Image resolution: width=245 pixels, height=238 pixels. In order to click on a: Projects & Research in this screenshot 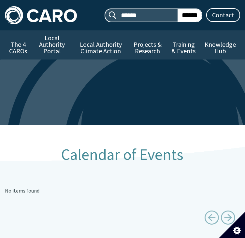, I will do `click(148, 48)`.